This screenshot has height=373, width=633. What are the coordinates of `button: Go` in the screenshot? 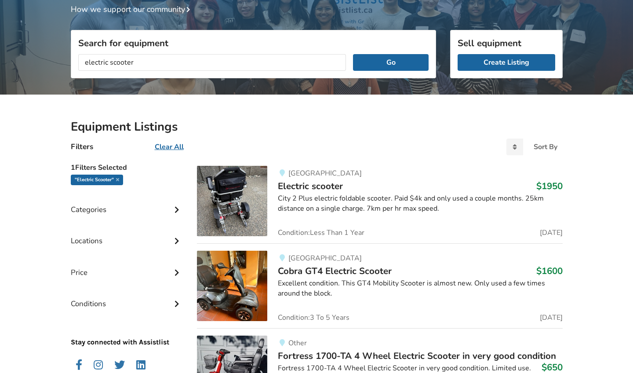 It's located at (390, 62).